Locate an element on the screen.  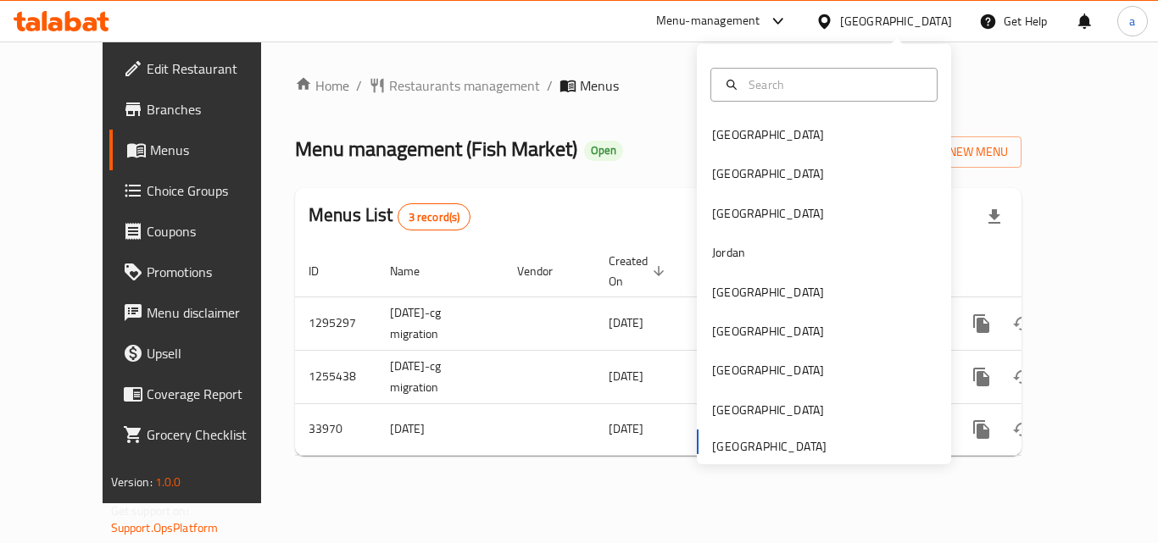
span: Menu management ( Fish Market ) is located at coordinates (436, 148).